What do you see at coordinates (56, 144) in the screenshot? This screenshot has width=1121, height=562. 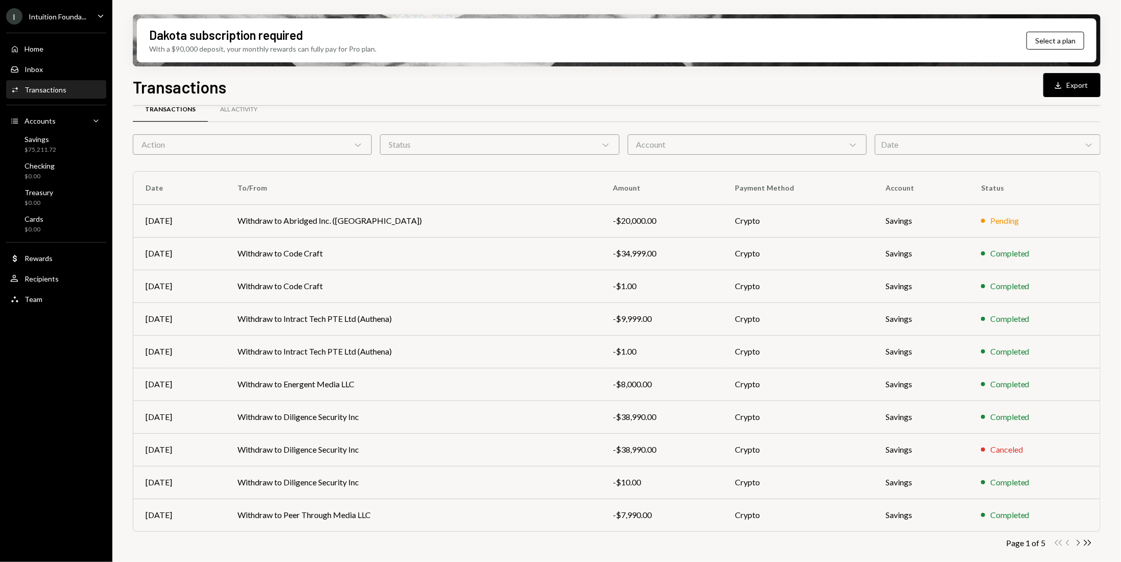 I see `a: Savings$75,211.72` at bounding box center [56, 144].